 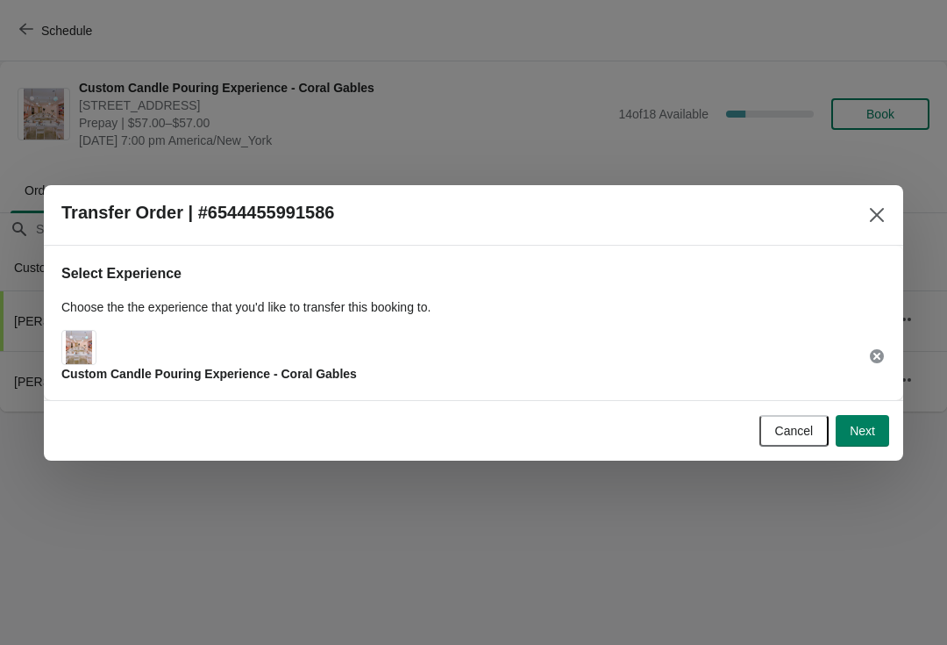 I want to click on img: Main Experience Image, so click(x=79, y=347).